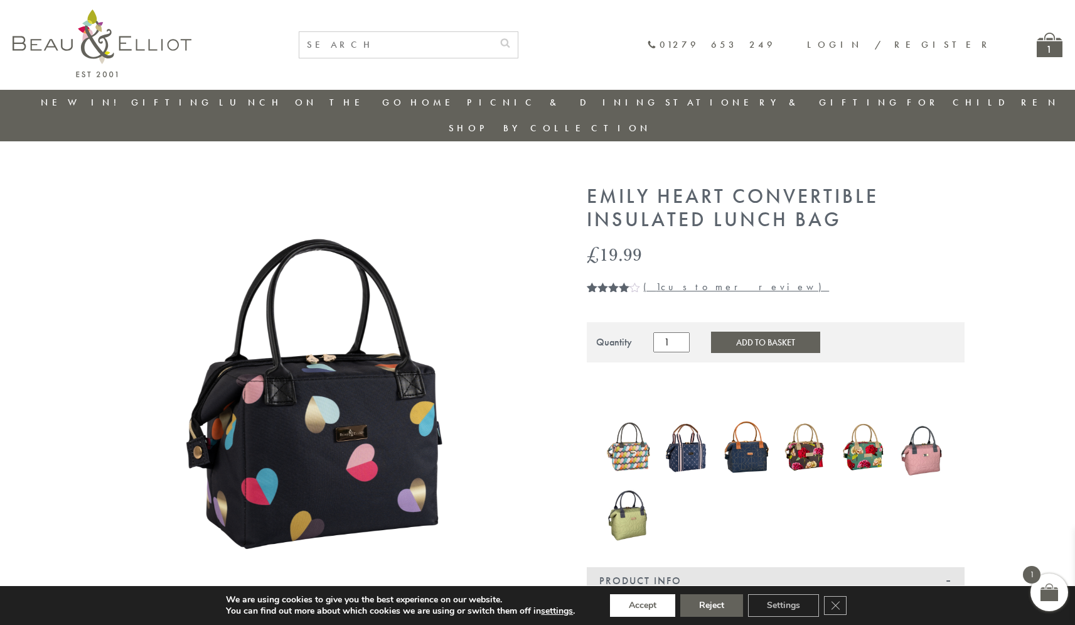 This screenshot has height=625, width=1075. Describe the element at coordinates (331, 405) in the screenshot. I see `img: Emily Heart Convertible Lunch Bag` at that location.